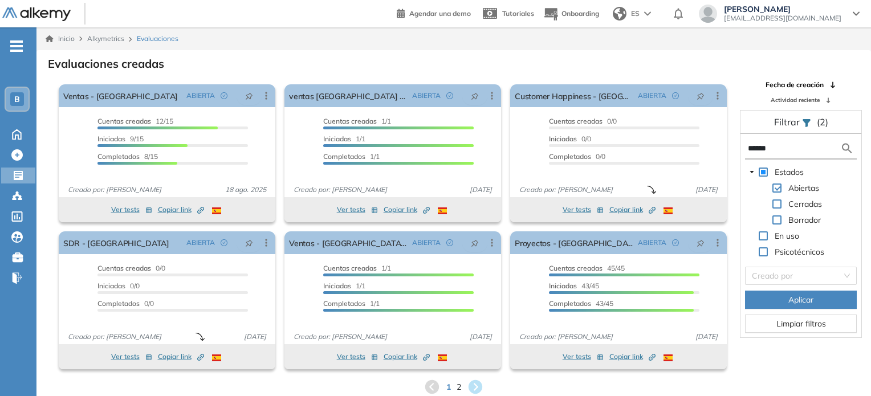  What do you see at coordinates (587, 268) in the screenshot?
I see `span: 45/45` at bounding box center [587, 268].